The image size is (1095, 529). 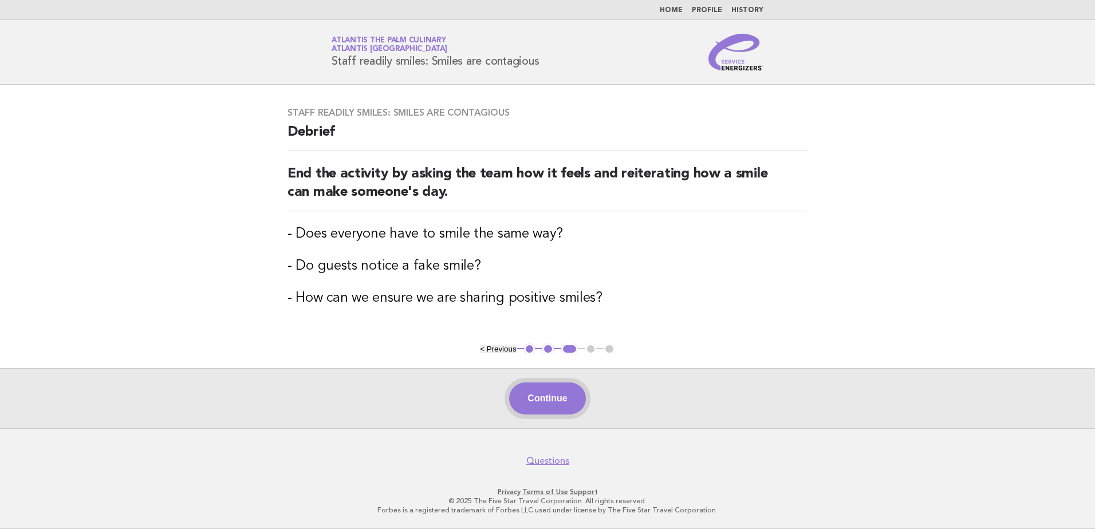 What do you see at coordinates (547, 113) in the screenshot?
I see `h3: Staff readily smiles: Smiles are contagious` at bounding box center [547, 113].